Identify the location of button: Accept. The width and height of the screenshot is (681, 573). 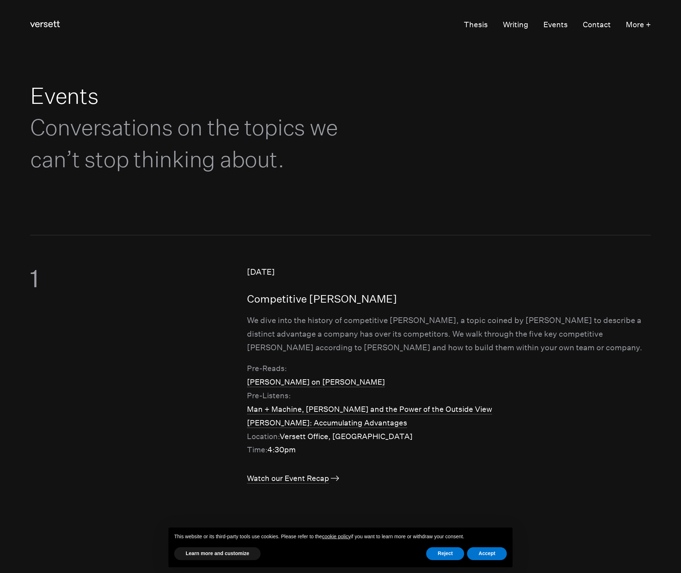
(487, 554).